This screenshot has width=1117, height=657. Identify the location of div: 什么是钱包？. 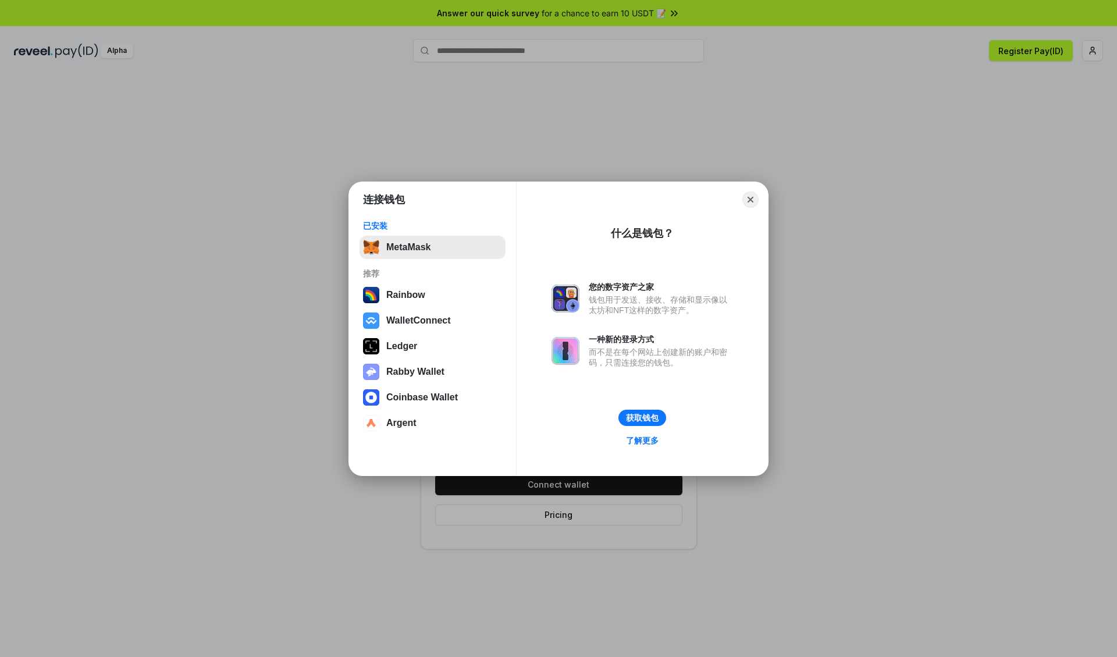
(642, 233).